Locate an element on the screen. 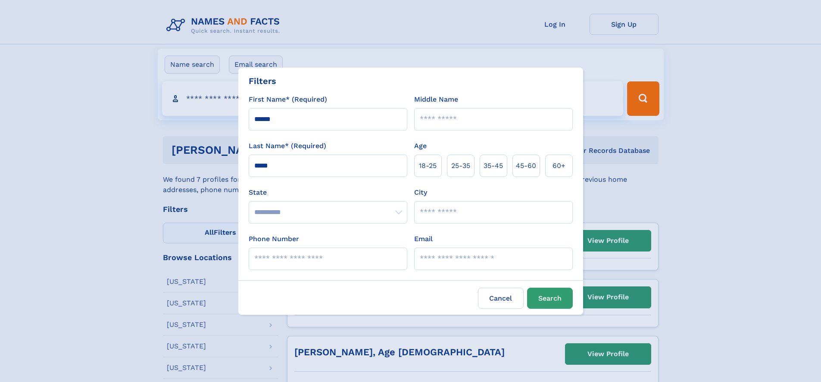 This screenshot has height=382, width=821. label: Middle Name is located at coordinates (436, 100).